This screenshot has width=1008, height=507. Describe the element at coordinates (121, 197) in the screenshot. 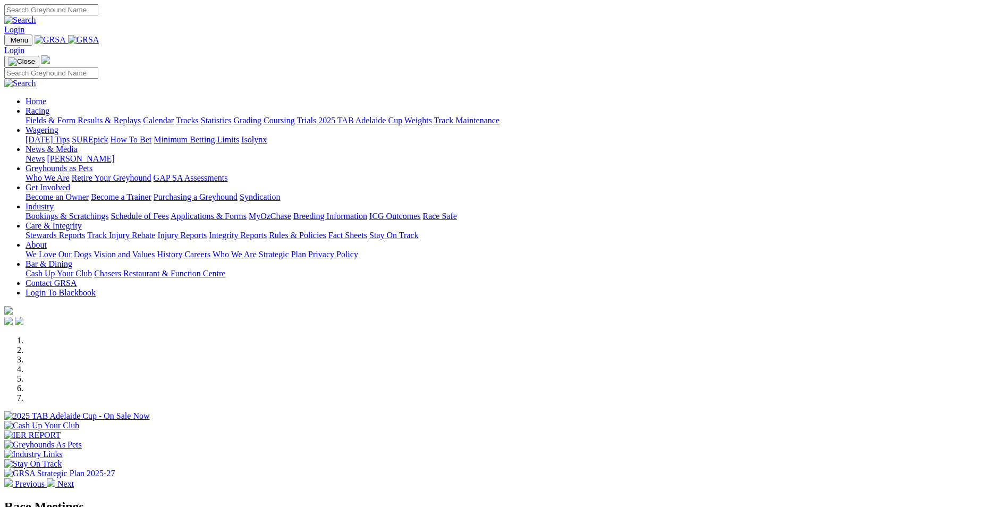

I see `a: Become a Trainer` at that location.